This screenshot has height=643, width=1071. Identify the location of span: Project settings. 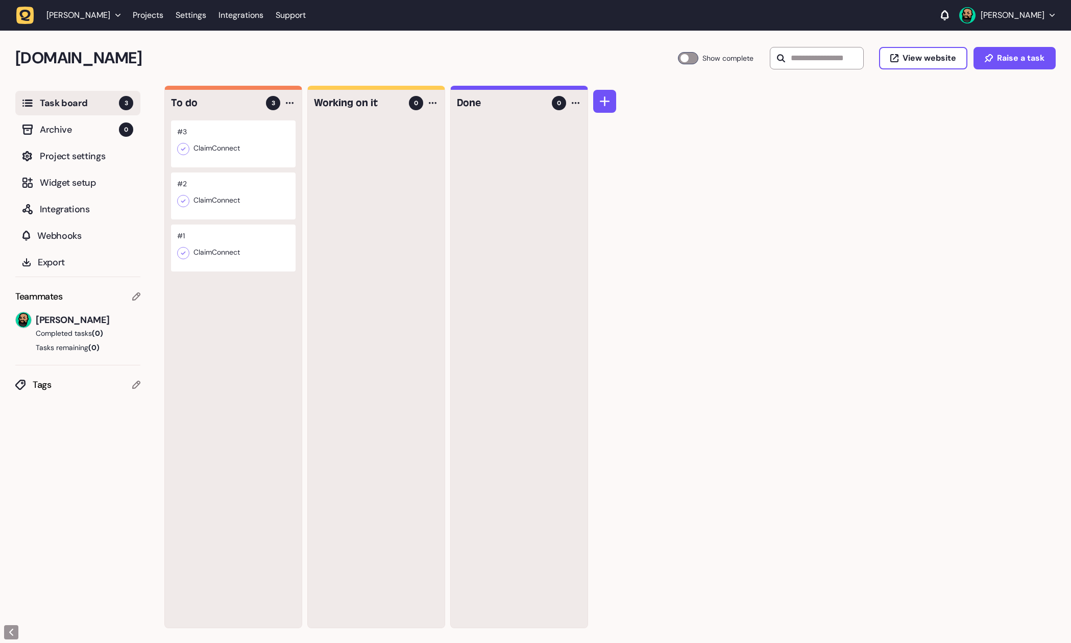
(86, 156).